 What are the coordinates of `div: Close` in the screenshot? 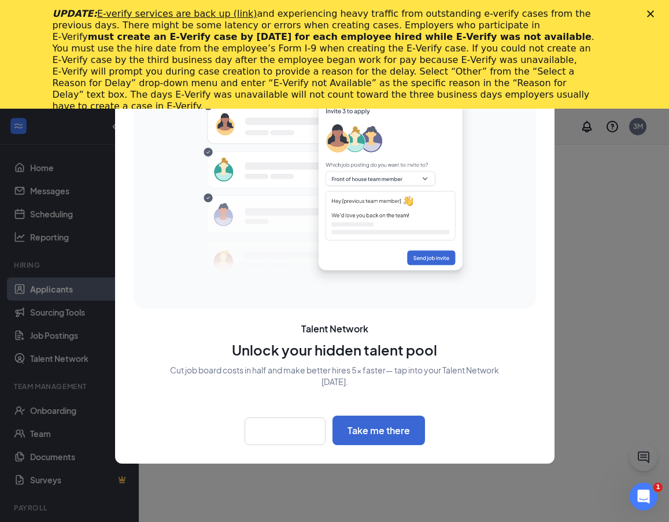 It's located at (652, 14).